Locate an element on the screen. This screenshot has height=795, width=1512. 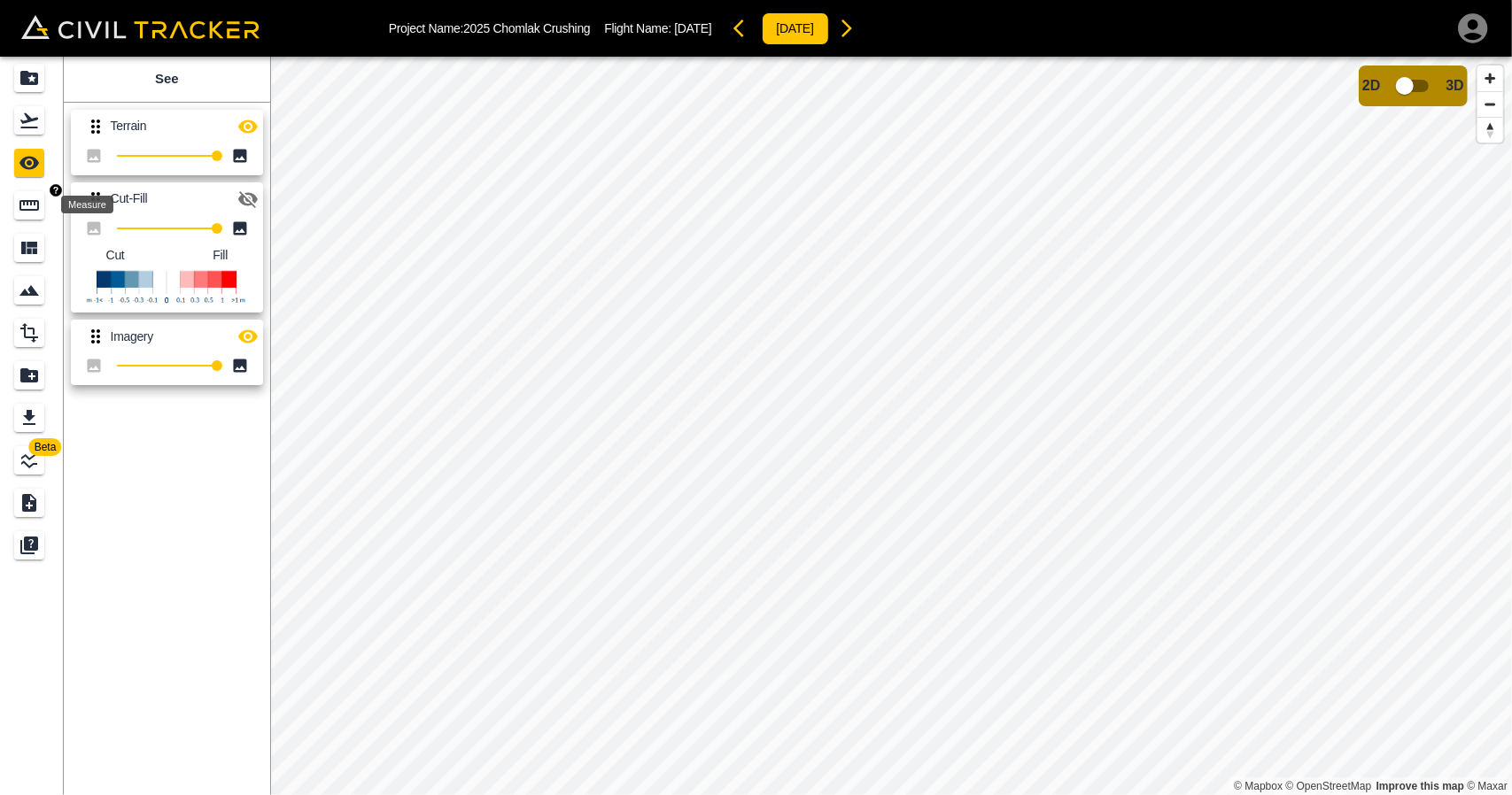
a: Maxar is located at coordinates (1487, 786).